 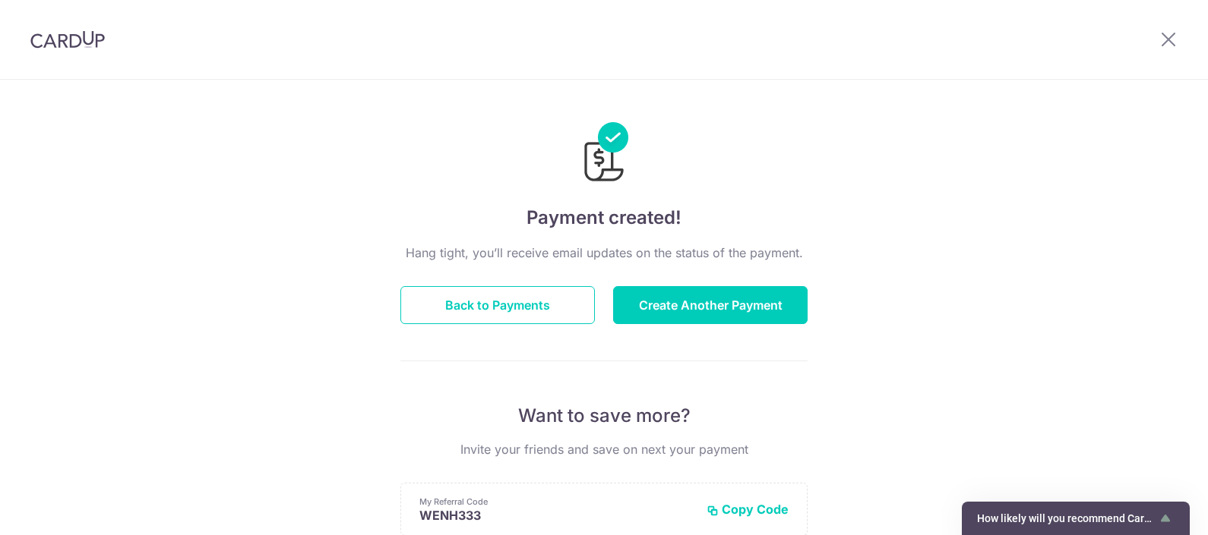 I want to click on p: Want to save more?, so click(x=604, y=416).